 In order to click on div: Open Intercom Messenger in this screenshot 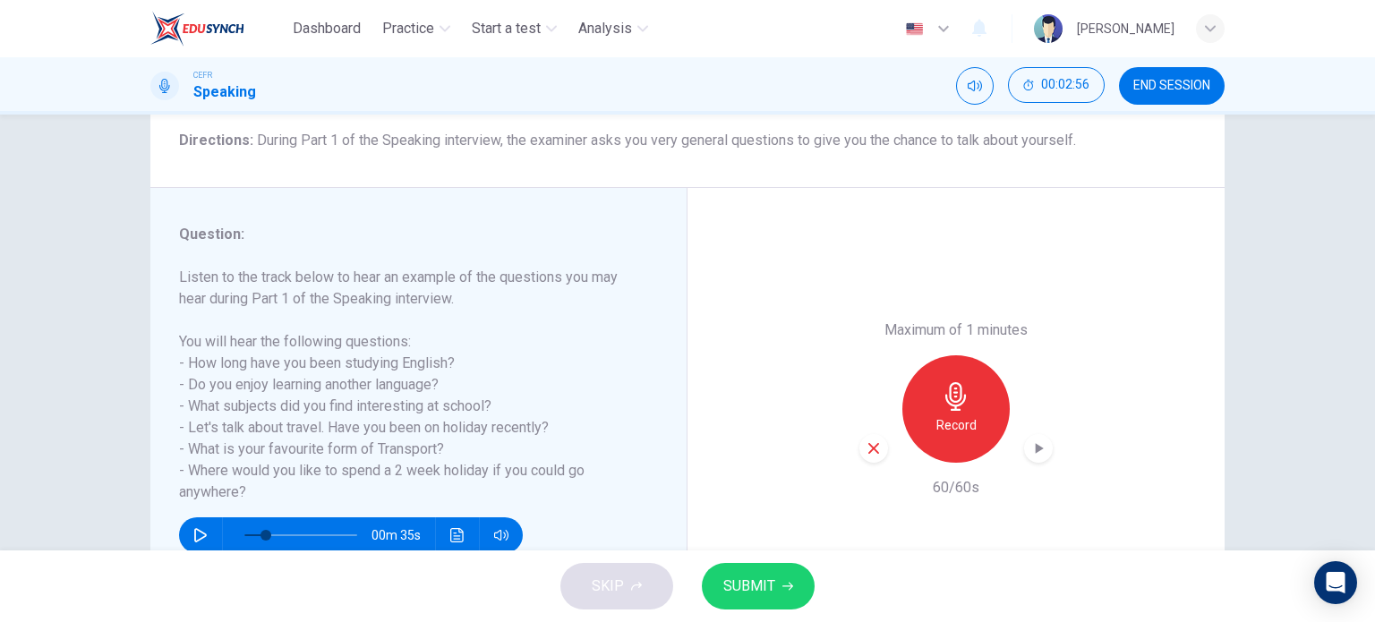, I will do `click(1336, 583)`.